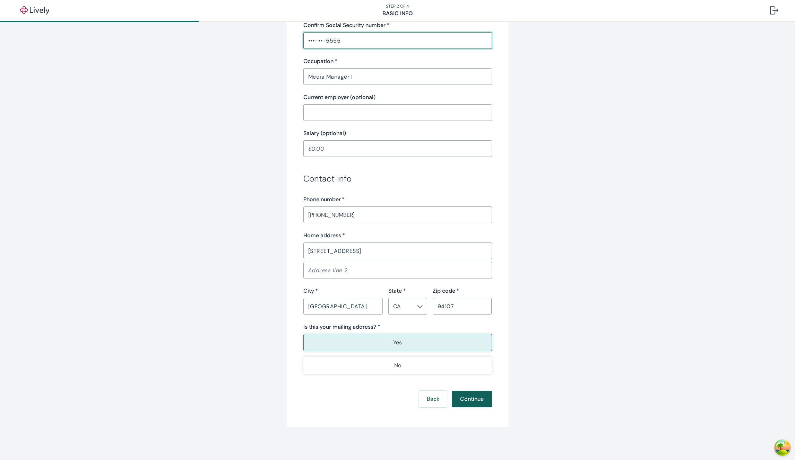 The height and width of the screenshot is (460, 795). What do you see at coordinates (398, 149) in the screenshot?
I see `input: $0.00` at bounding box center [398, 149].